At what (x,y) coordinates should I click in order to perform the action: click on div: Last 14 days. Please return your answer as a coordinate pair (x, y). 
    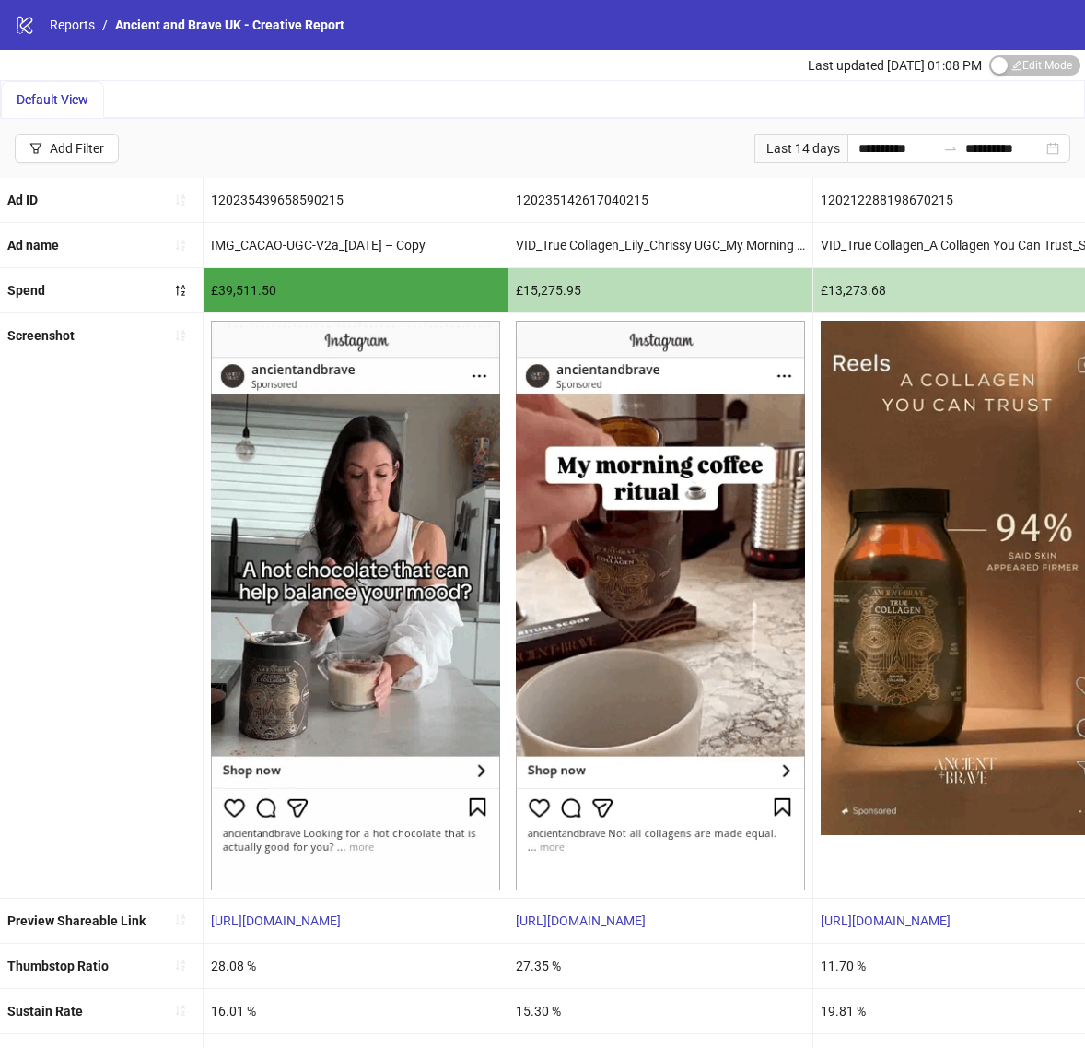
    Looking at the image, I should click on (801, 148).